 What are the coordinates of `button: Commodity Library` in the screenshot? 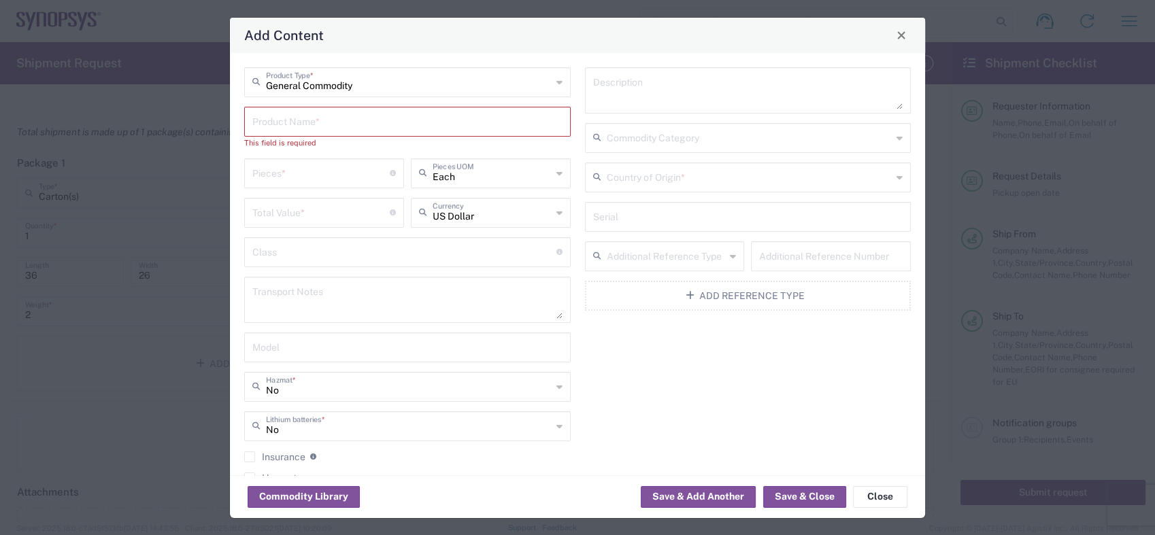 It's located at (303, 497).